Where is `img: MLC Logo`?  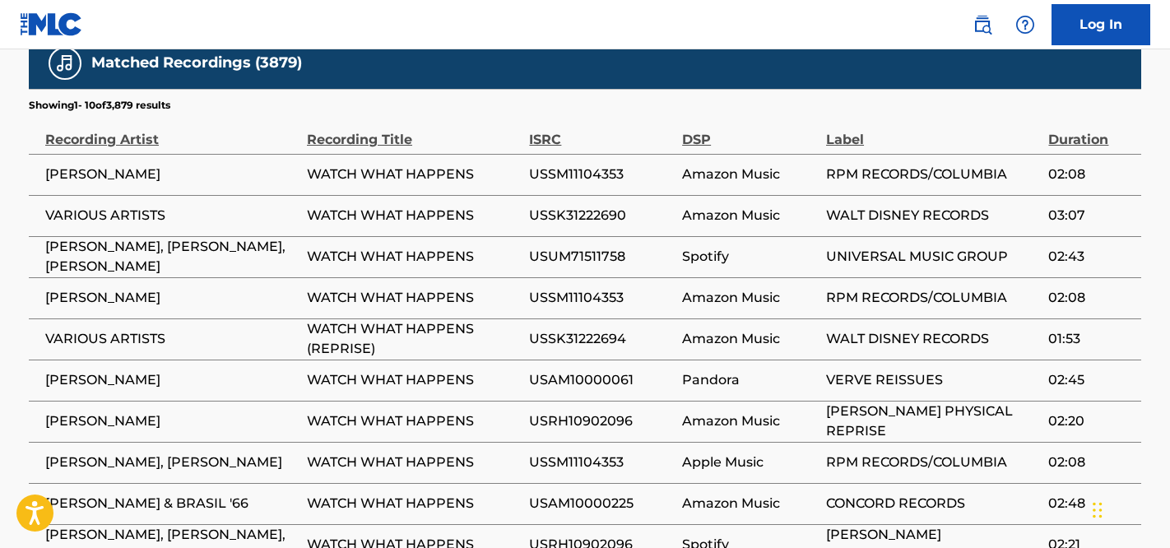
img: MLC Logo is located at coordinates (51, 24).